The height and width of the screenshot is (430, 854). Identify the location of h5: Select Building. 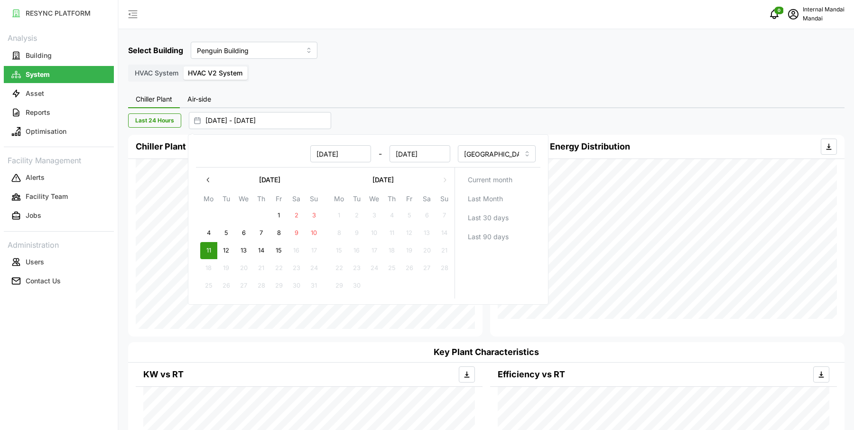
(156, 50).